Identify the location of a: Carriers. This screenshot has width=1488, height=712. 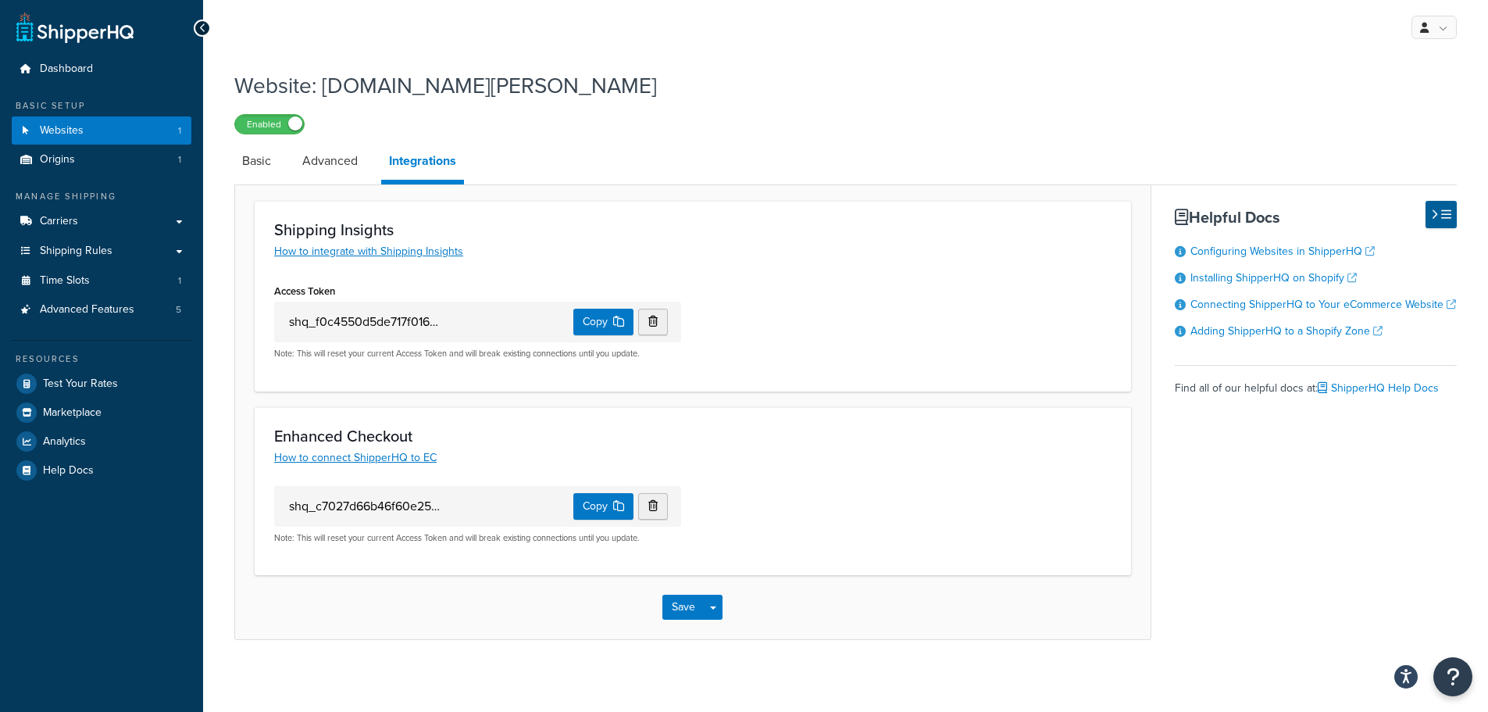
(102, 221).